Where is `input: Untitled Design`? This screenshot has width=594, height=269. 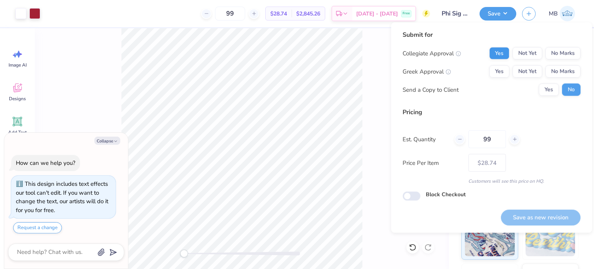
input: Untitled Design is located at coordinates (455, 14).